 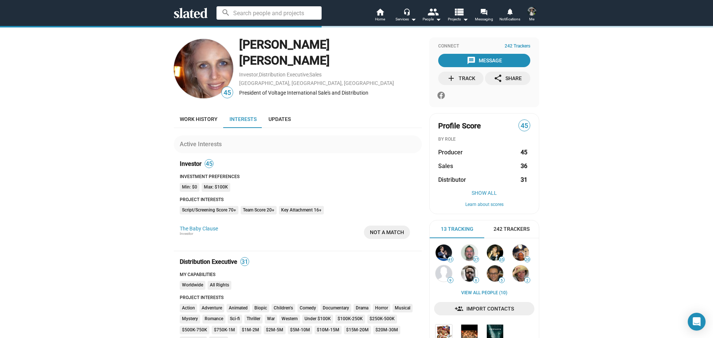 I want to click on span: 35, so click(x=501, y=260).